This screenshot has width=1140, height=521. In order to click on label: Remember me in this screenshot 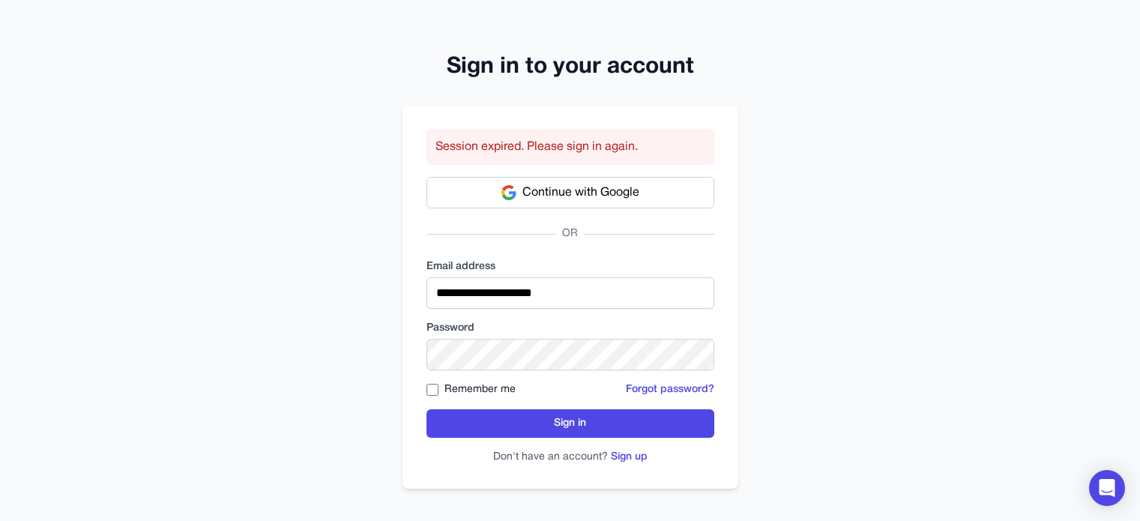, I will do `click(480, 390)`.